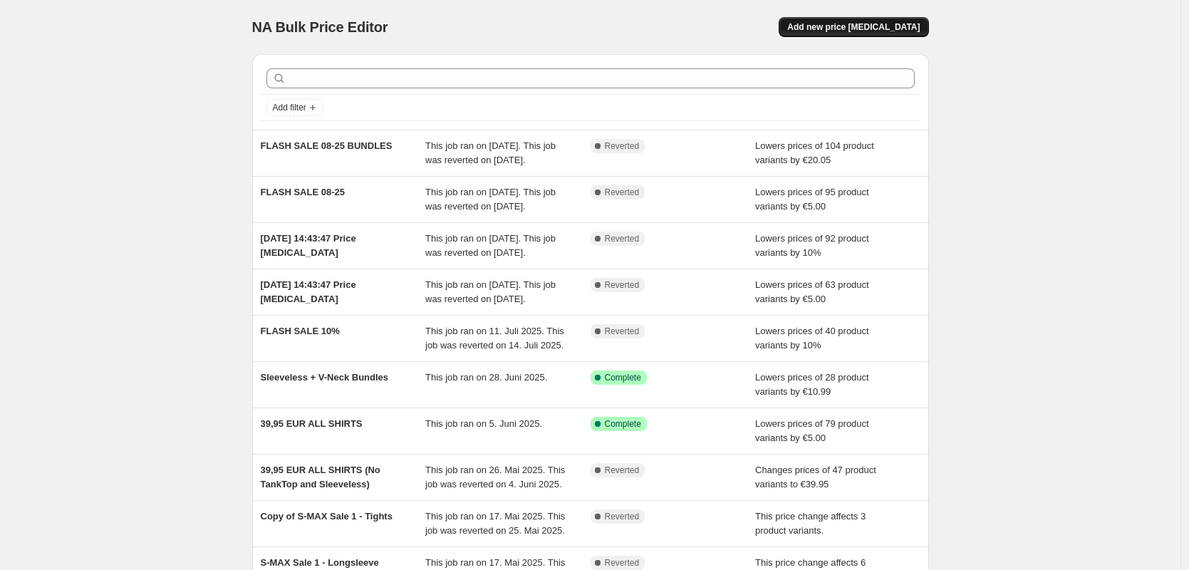  Describe the element at coordinates (320, 27) in the screenshot. I see `span: NA Bulk Price Editor` at that location.